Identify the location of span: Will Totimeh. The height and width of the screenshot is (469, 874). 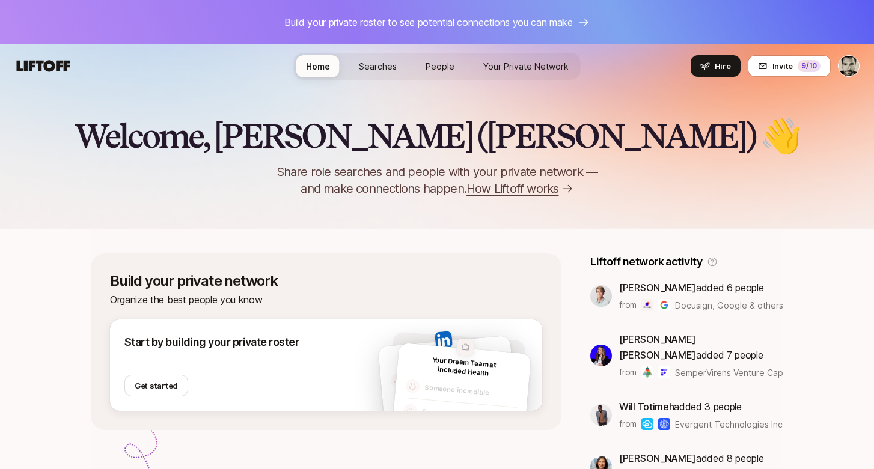
(646, 407).